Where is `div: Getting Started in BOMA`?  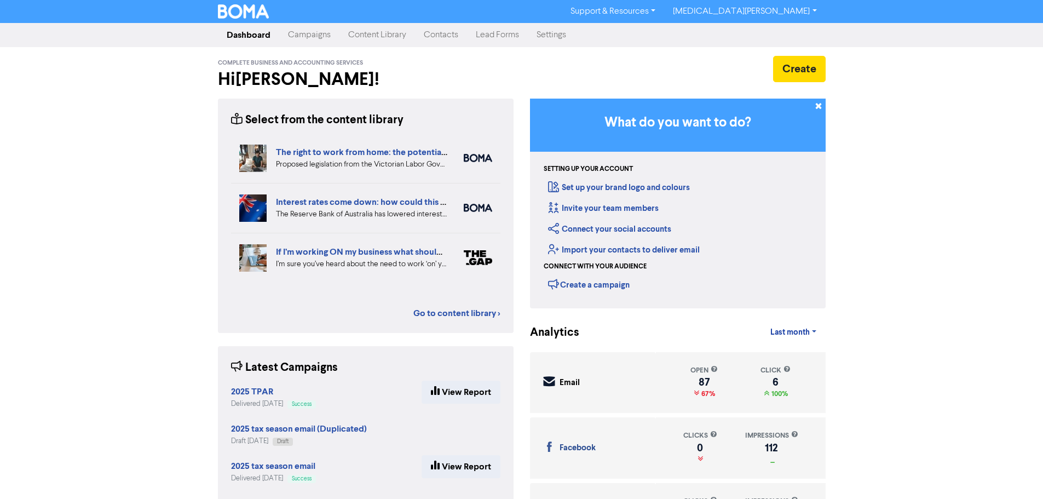
div: Getting Started in BOMA is located at coordinates (678, 203).